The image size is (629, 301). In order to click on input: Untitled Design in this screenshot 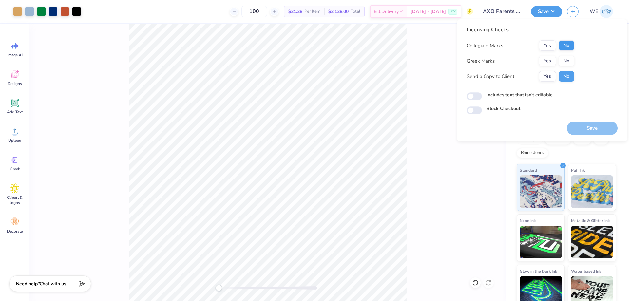, I will do `click(502, 11)`.